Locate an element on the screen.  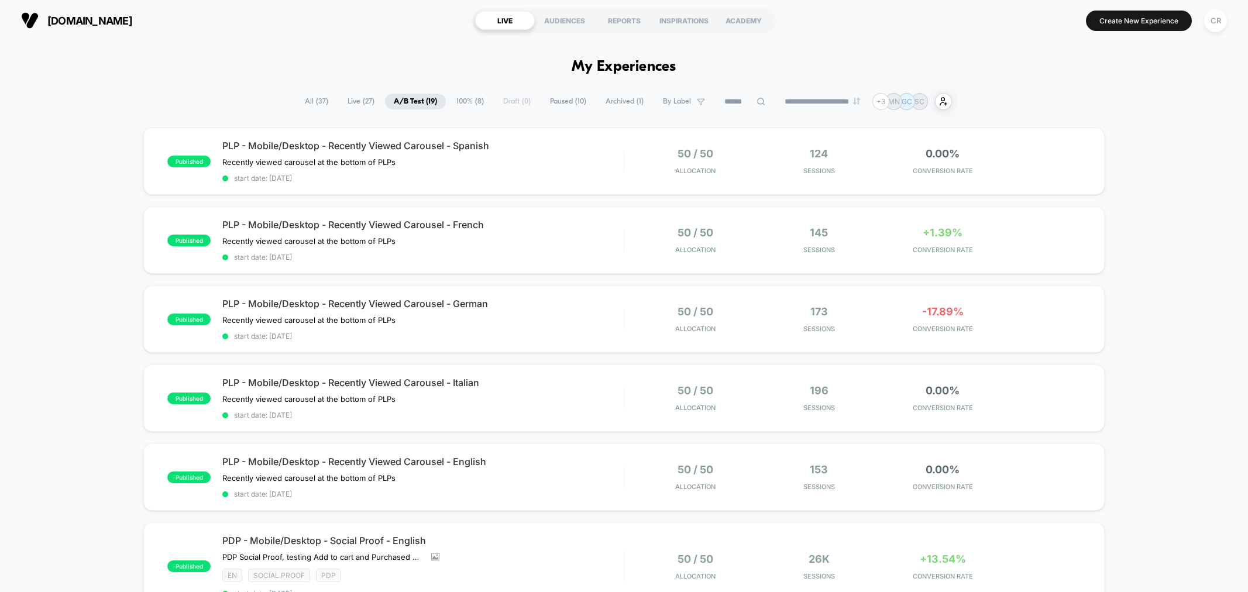
span: +13.54% is located at coordinates (943, 559).